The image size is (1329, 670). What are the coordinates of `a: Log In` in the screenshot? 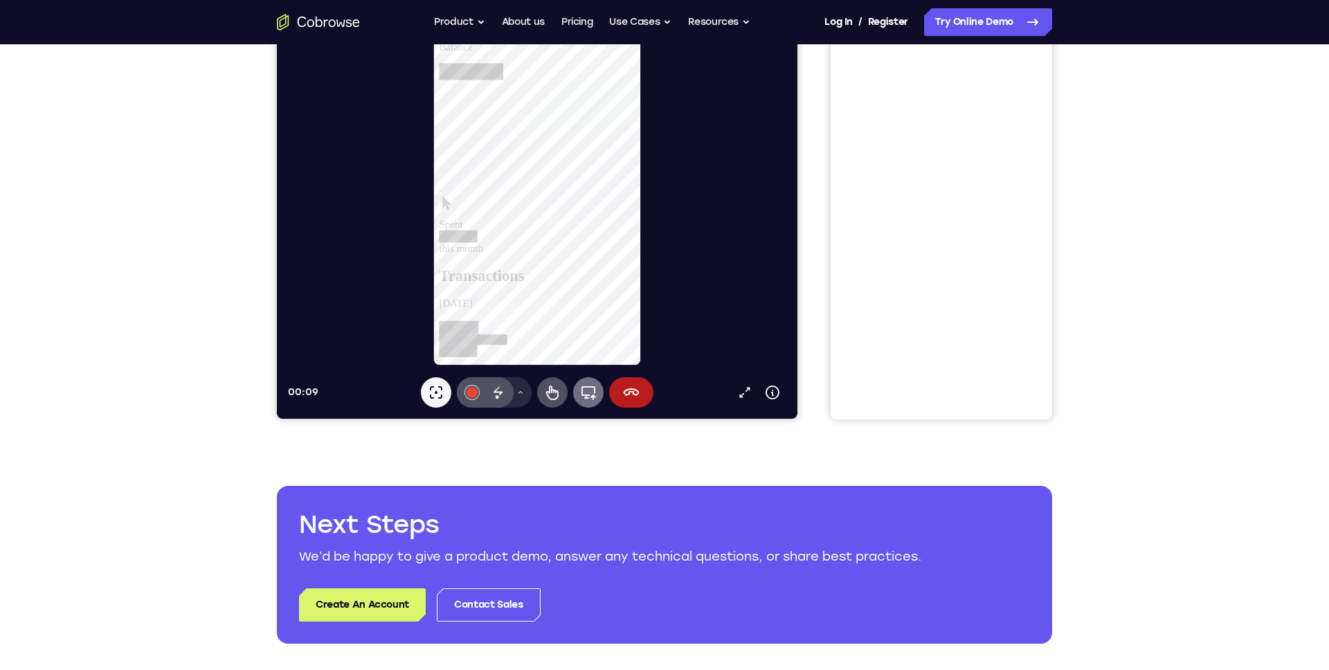 It's located at (838, 22).